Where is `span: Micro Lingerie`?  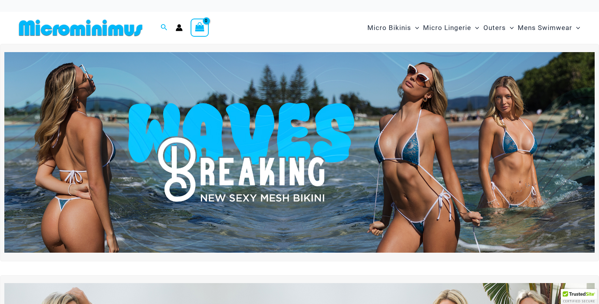 span: Micro Lingerie is located at coordinates (447, 28).